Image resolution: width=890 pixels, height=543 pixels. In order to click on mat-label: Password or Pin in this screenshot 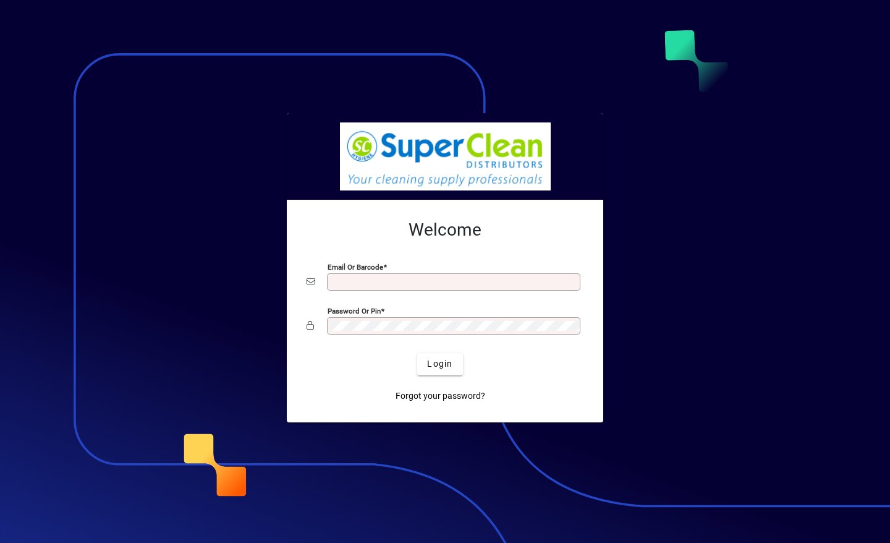, I will do `click(354, 310)`.